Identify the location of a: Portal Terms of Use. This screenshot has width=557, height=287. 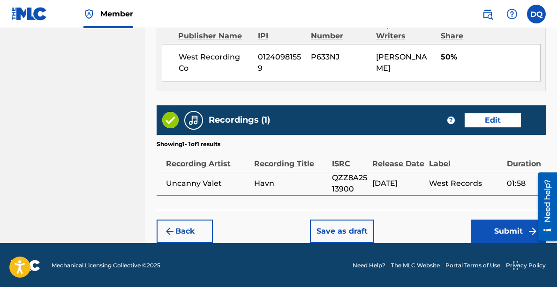
(473, 266).